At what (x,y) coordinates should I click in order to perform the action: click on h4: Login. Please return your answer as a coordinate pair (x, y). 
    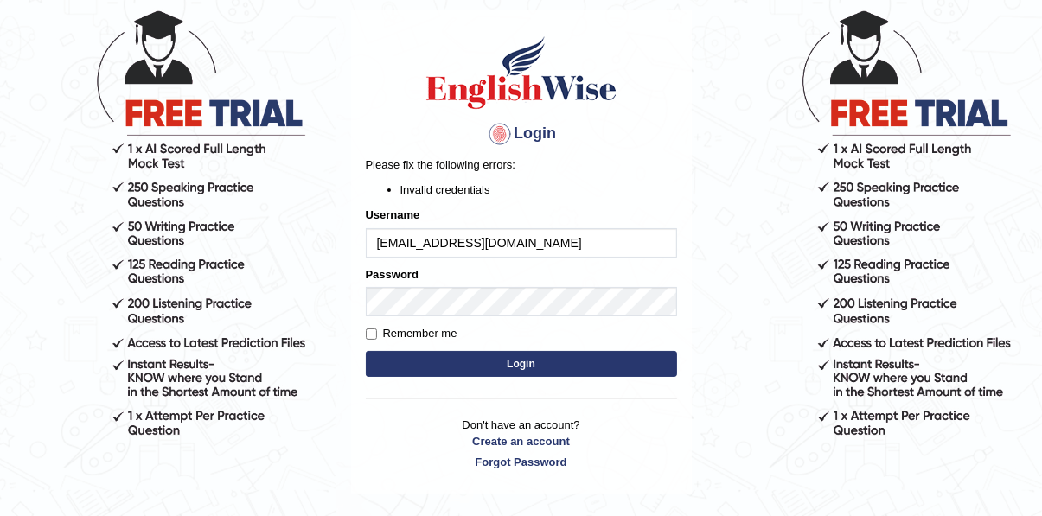
    Looking at the image, I should click on (521, 134).